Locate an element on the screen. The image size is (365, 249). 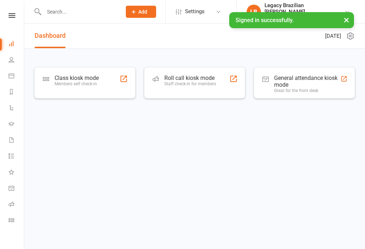
a: Roll call kiosk mode is located at coordinates (16, 205).